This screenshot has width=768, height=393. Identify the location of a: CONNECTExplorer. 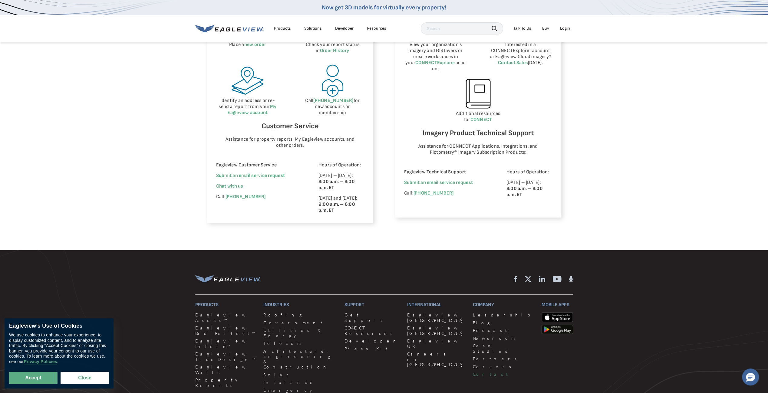
(435, 63).